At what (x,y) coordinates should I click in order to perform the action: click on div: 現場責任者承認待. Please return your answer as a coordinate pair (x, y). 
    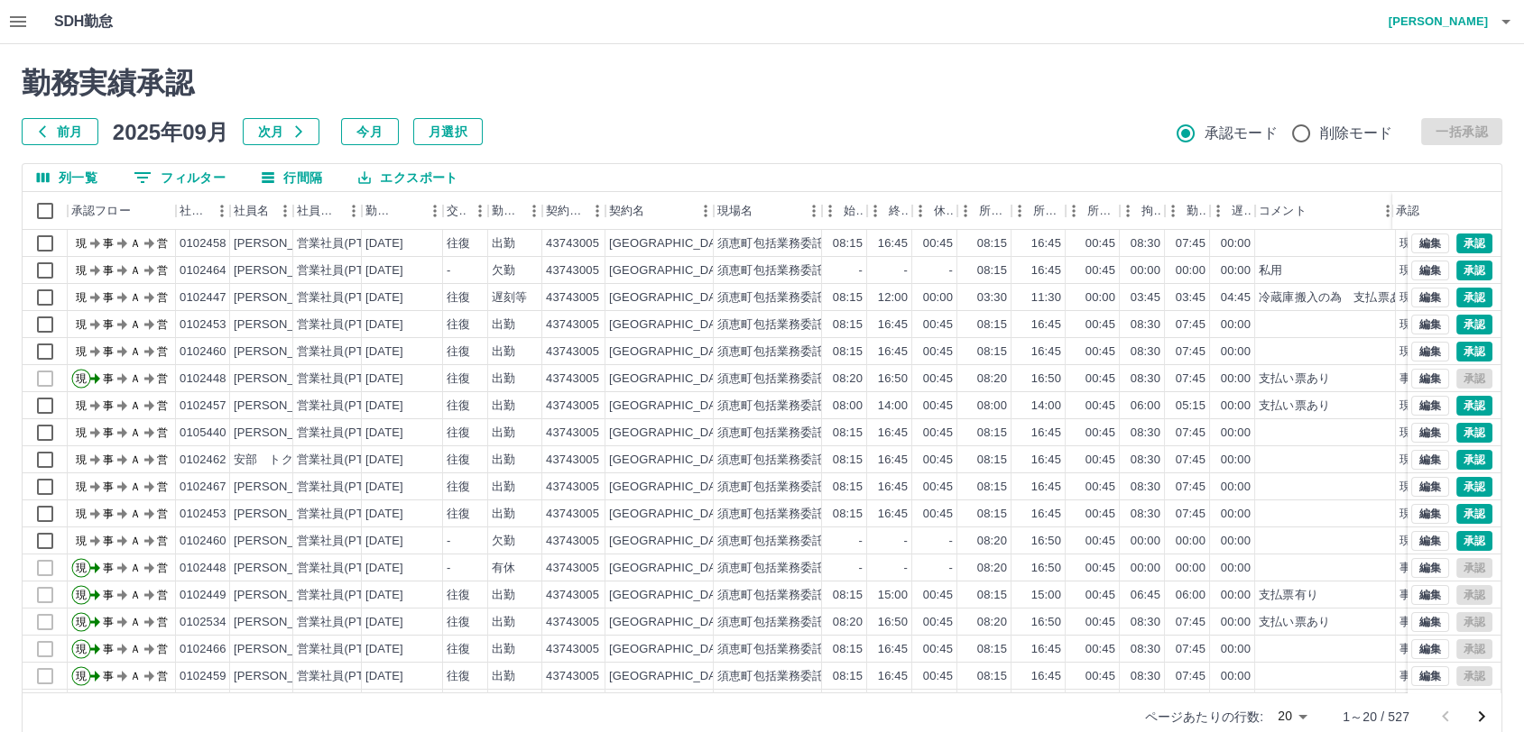
    Looking at the image, I should click on (1446, 271).